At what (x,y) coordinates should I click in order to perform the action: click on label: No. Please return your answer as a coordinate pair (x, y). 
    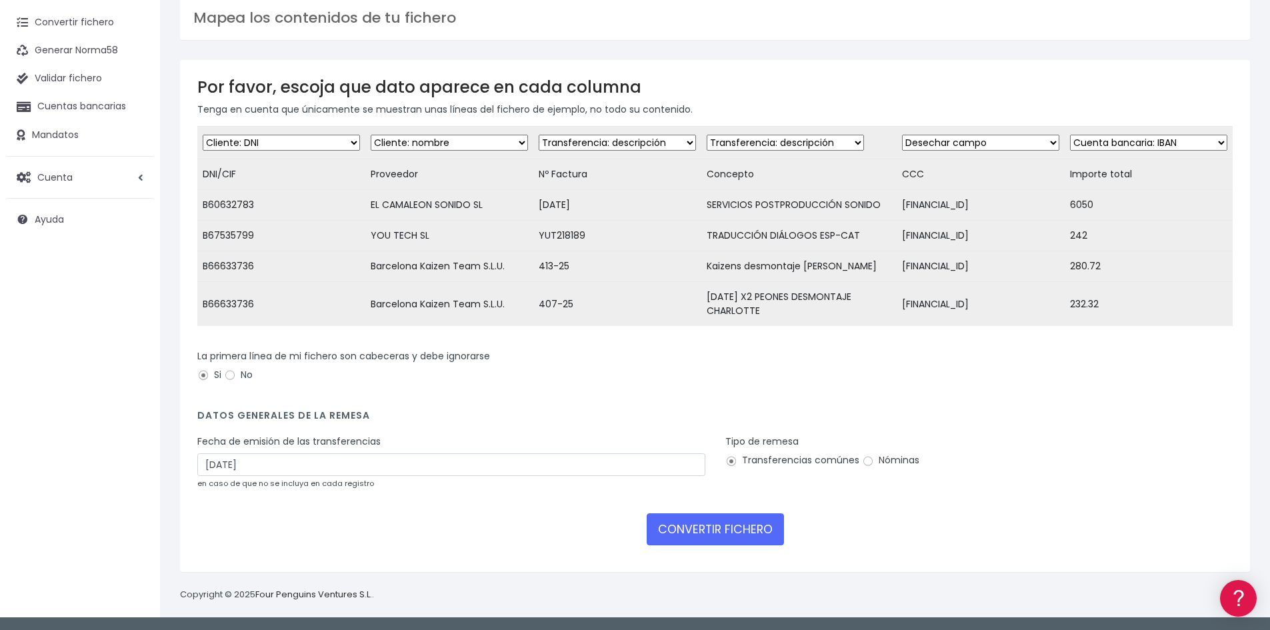
    Looking at the image, I should click on (238, 375).